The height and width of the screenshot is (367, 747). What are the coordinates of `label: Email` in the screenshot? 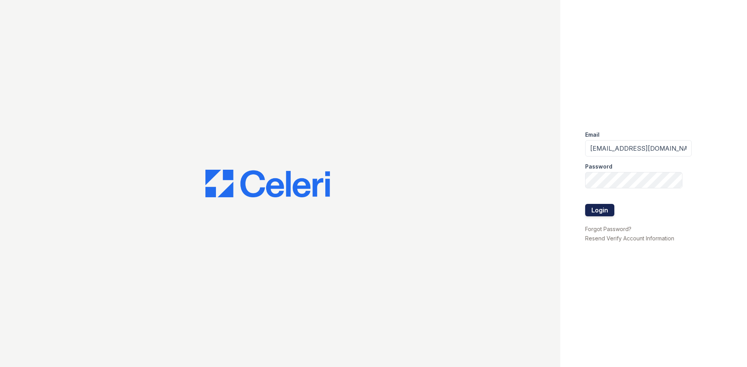 It's located at (592, 135).